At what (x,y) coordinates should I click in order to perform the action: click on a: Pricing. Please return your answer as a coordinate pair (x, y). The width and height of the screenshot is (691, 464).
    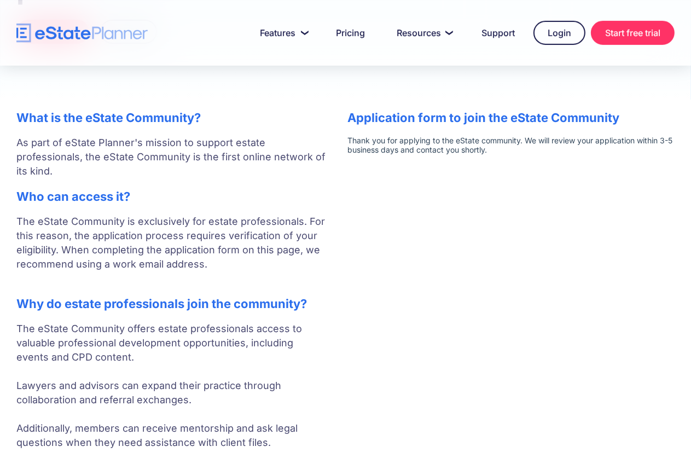
    Looking at the image, I should click on (350, 33).